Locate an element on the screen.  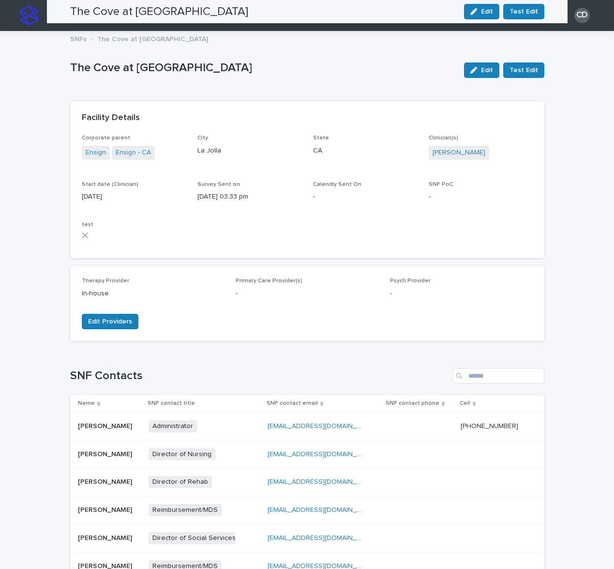
p: CA is located at coordinates (365, 150).